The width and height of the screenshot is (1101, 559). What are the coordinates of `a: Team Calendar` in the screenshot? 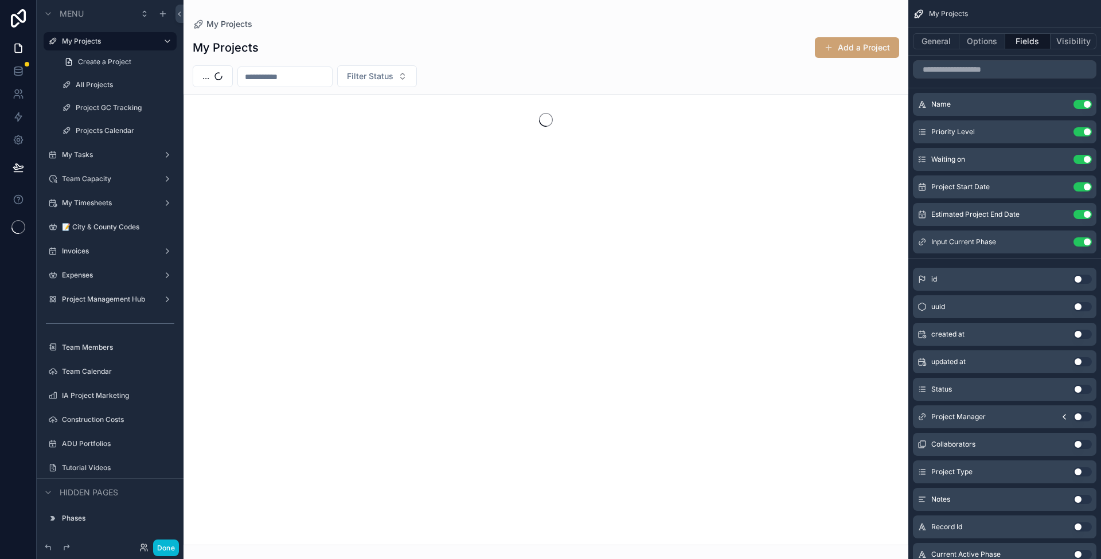 It's located at (118, 371).